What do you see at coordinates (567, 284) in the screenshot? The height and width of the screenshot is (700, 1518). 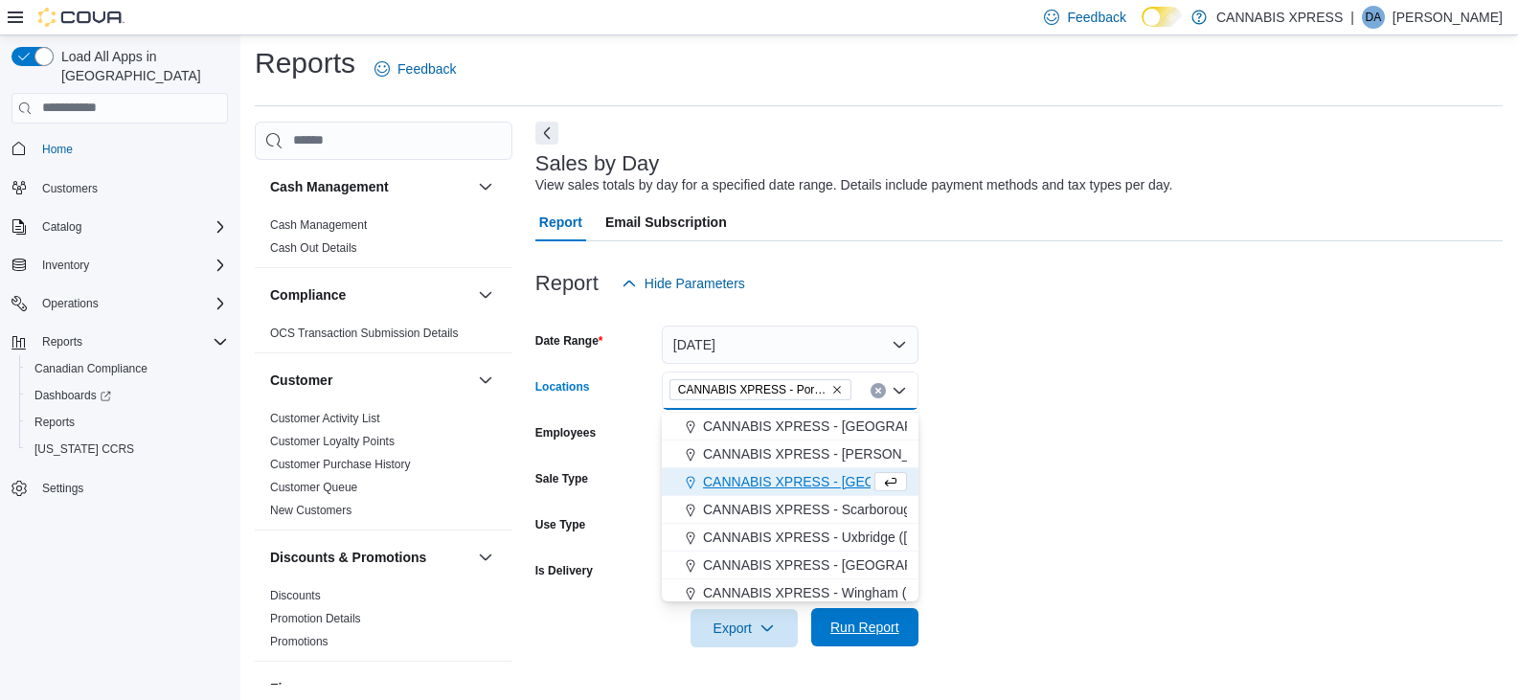 I see `h3: Report` at bounding box center [567, 284].